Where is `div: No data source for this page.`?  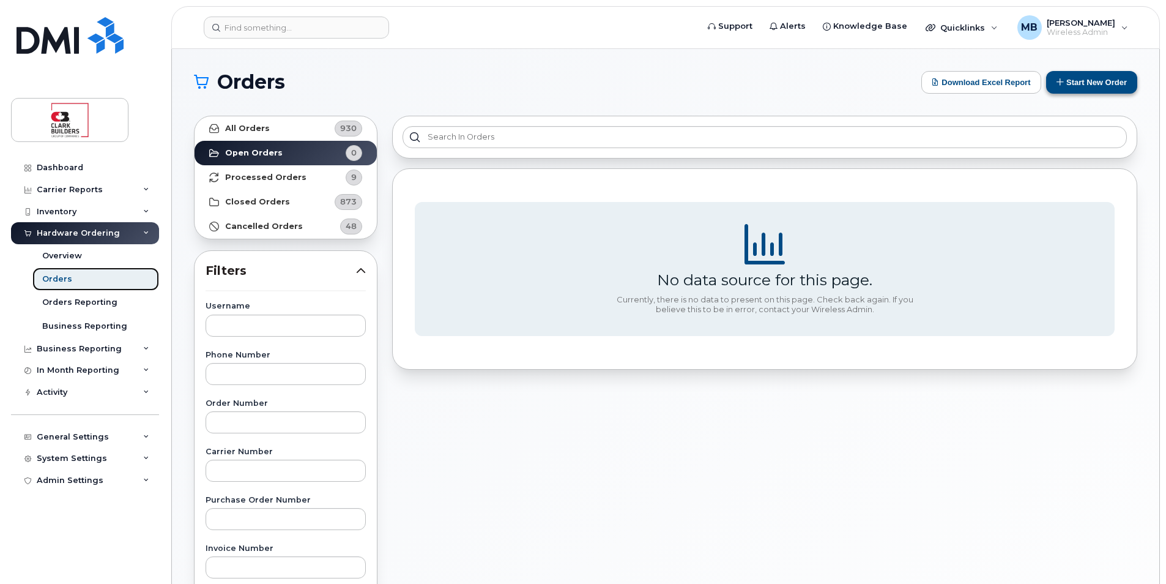
div: No data source for this page. is located at coordinates (765, 280).